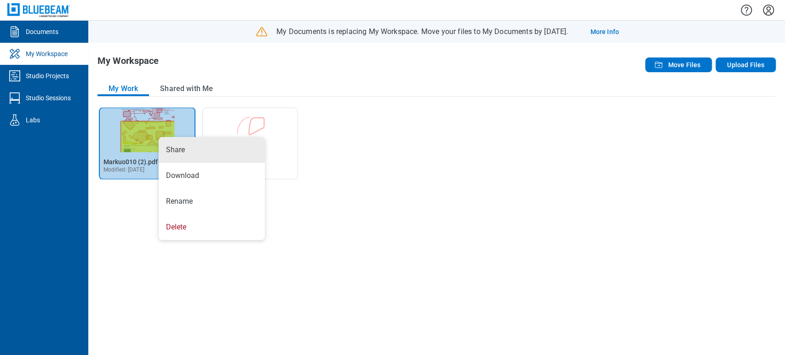  I want to click on li: Delete, so click(212, 227).